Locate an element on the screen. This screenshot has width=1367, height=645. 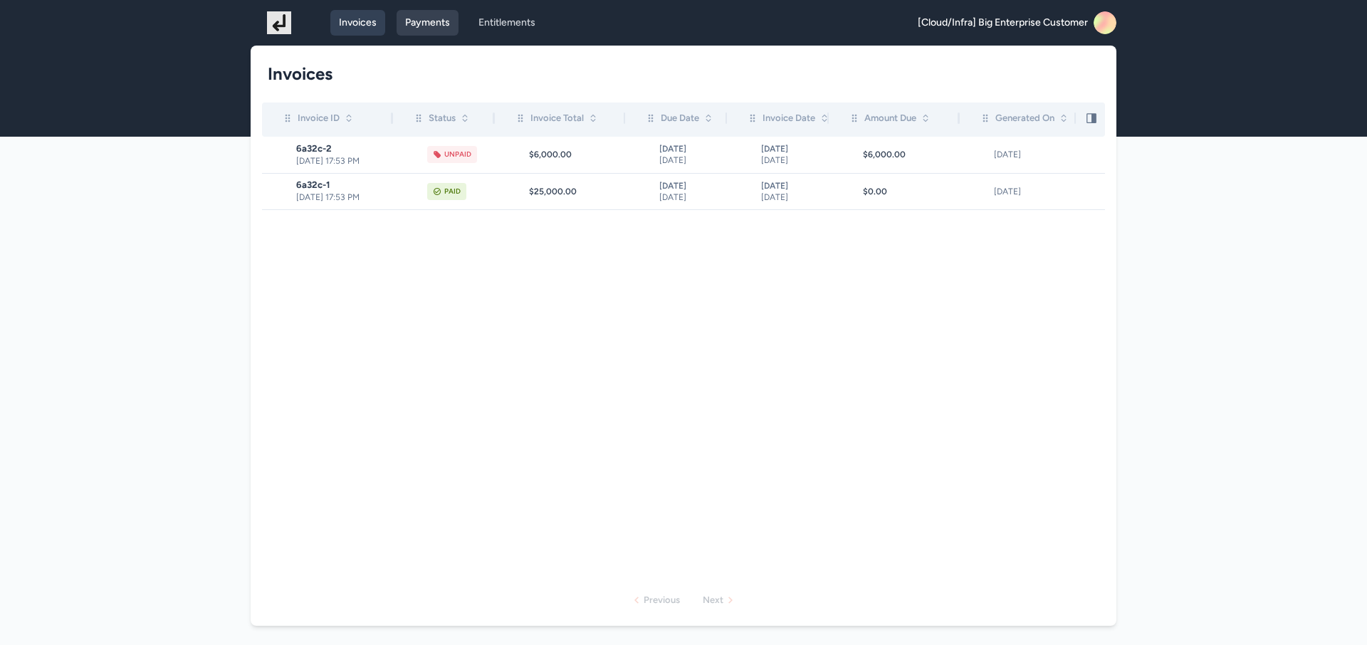
div: scrollable content is located at coordinates (684, 160).